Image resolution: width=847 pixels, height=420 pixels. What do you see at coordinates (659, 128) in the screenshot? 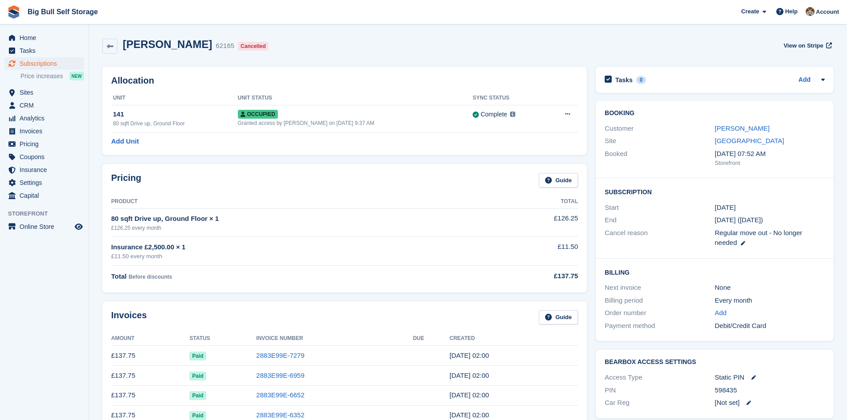
I see `div: Customer` at bounding box center [659, 128].